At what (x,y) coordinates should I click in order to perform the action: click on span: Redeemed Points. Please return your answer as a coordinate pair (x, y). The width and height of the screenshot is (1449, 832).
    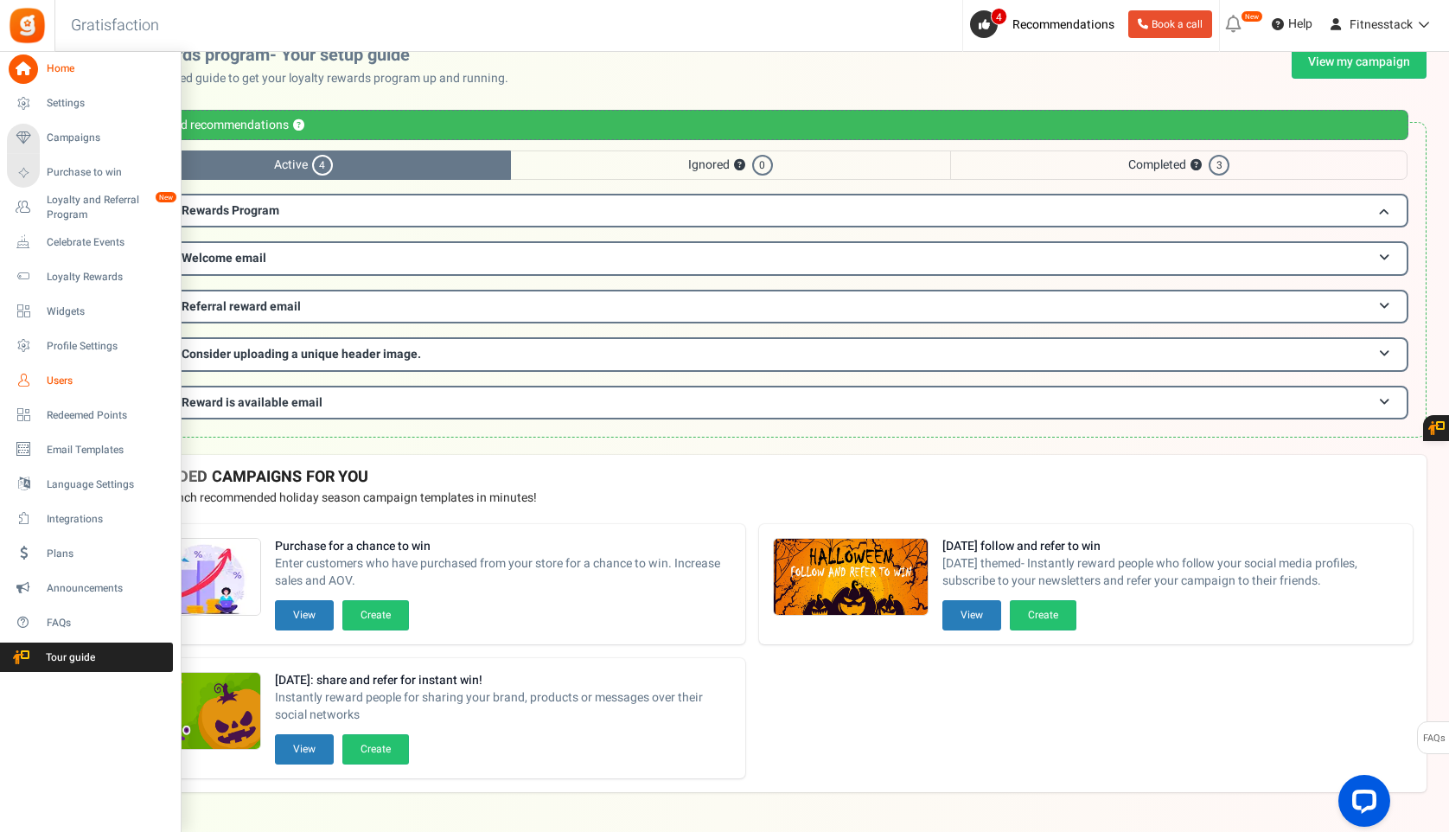
    Looking at the image, I should click on (107, 415).